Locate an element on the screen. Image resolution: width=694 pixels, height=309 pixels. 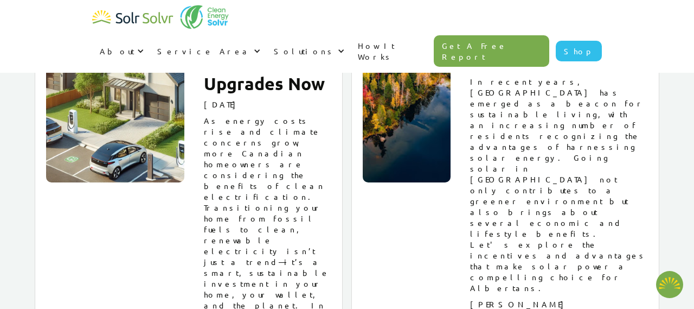
img: 1702586718.png is located at coordinates (670, 284).